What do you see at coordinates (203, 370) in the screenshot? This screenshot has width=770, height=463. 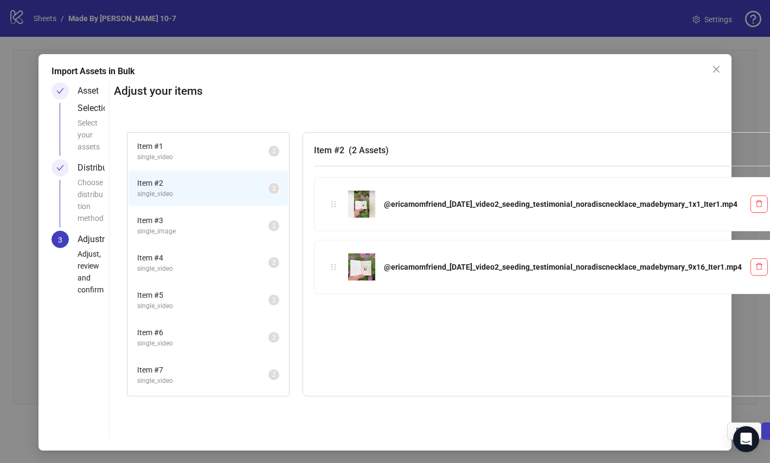 I see `span: Item # 7` at bounding box center [203, 370].